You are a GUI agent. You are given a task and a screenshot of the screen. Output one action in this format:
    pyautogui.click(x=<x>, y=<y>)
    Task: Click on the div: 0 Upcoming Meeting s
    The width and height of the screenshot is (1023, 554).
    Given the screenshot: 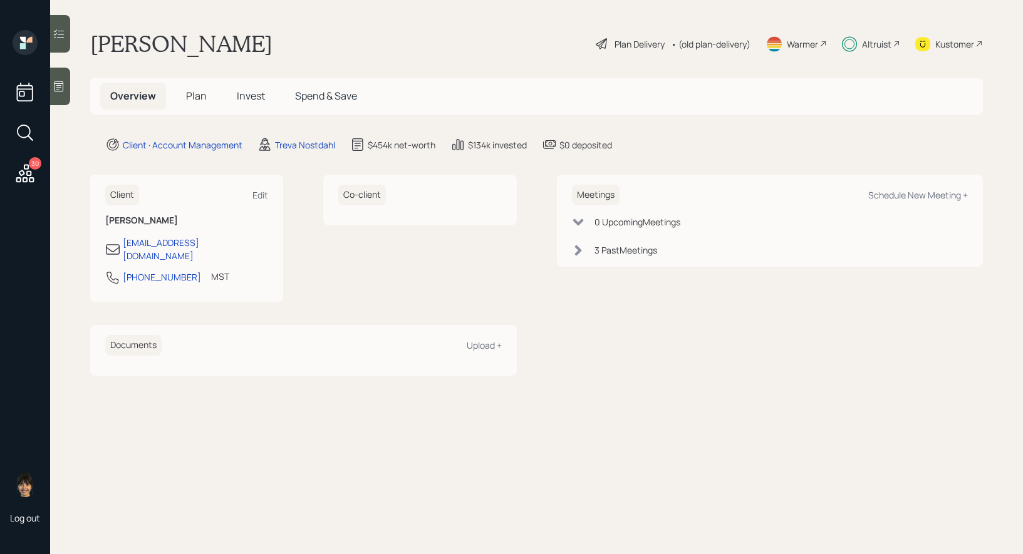 What is the action you would take?
    pyautogui.click(x=637, y=222)
    